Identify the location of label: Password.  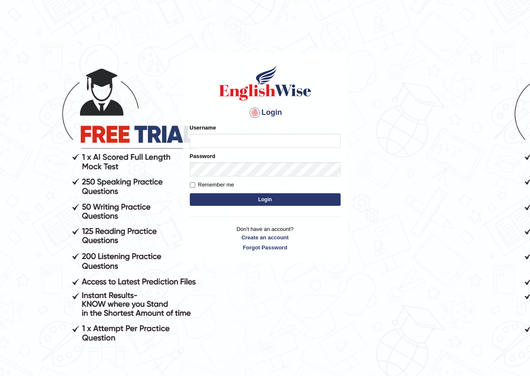
(202, 156).